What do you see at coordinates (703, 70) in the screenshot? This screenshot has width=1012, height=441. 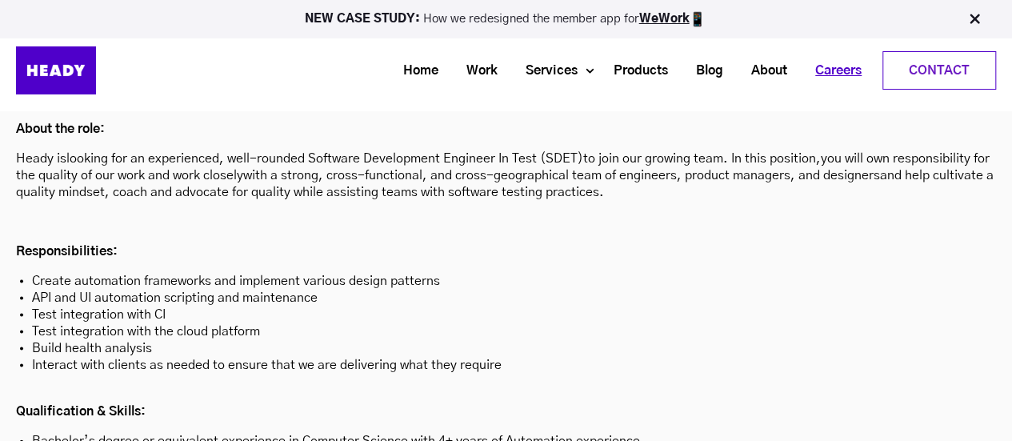 I see `a: Blog` at bounding box center [703, 70].